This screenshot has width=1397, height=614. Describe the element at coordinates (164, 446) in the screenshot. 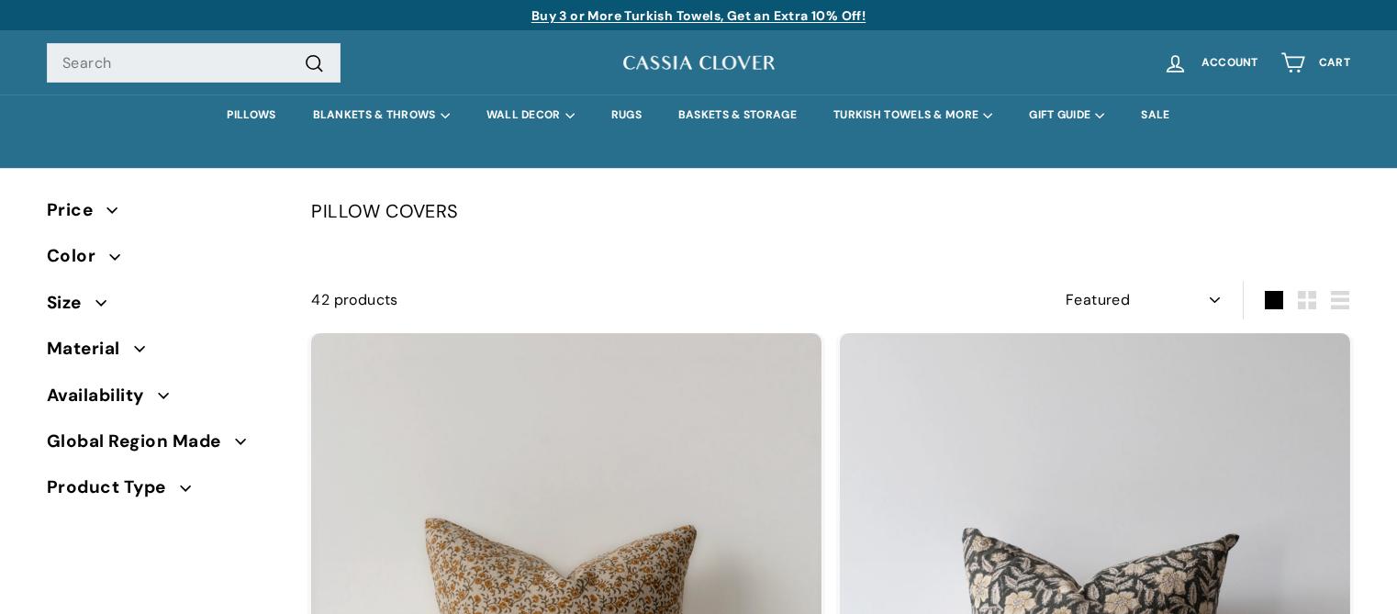

I see `button: Global Region Made` at that location.